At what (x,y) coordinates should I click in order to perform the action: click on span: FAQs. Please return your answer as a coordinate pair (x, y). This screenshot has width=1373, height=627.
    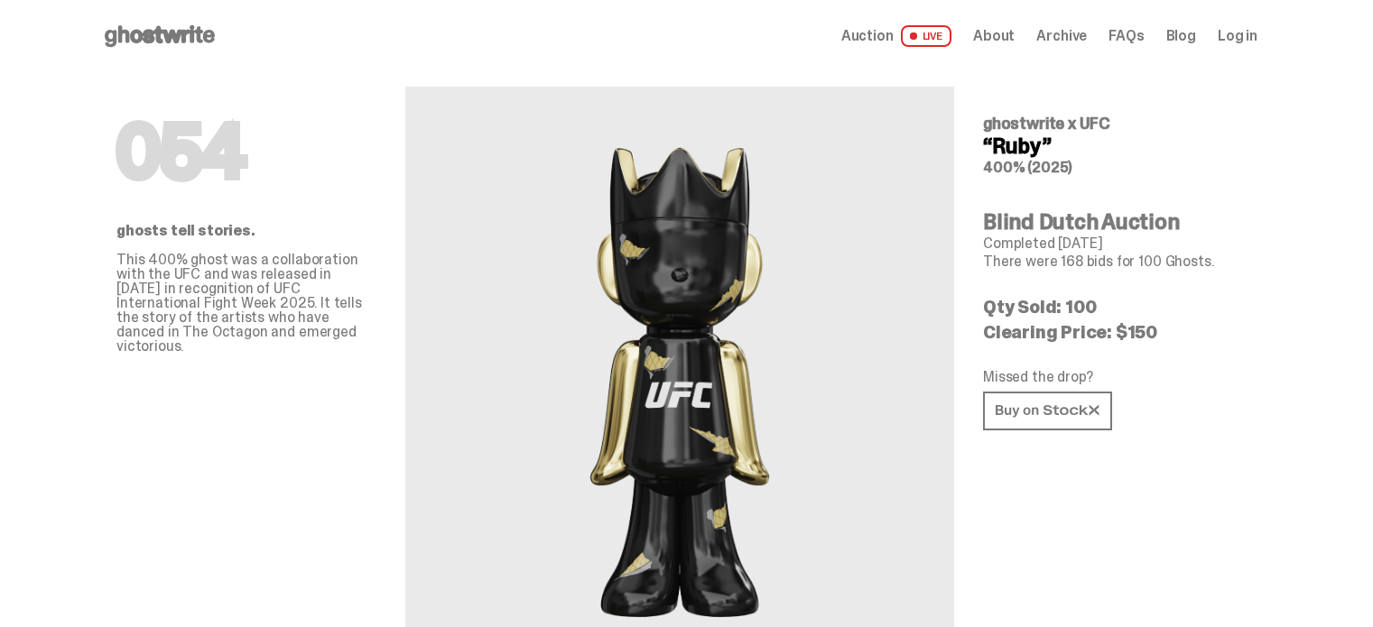
    Looking at the image, I should click on (1125, 36).